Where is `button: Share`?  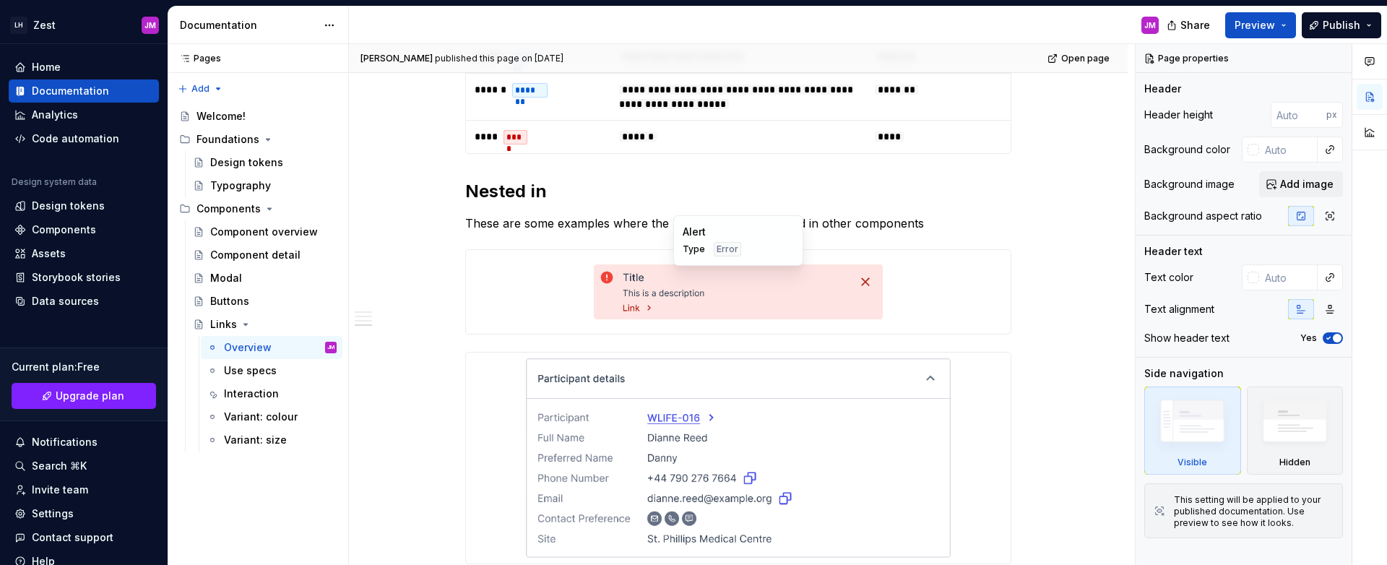 button: Share is located at coordinates (1189, 25).